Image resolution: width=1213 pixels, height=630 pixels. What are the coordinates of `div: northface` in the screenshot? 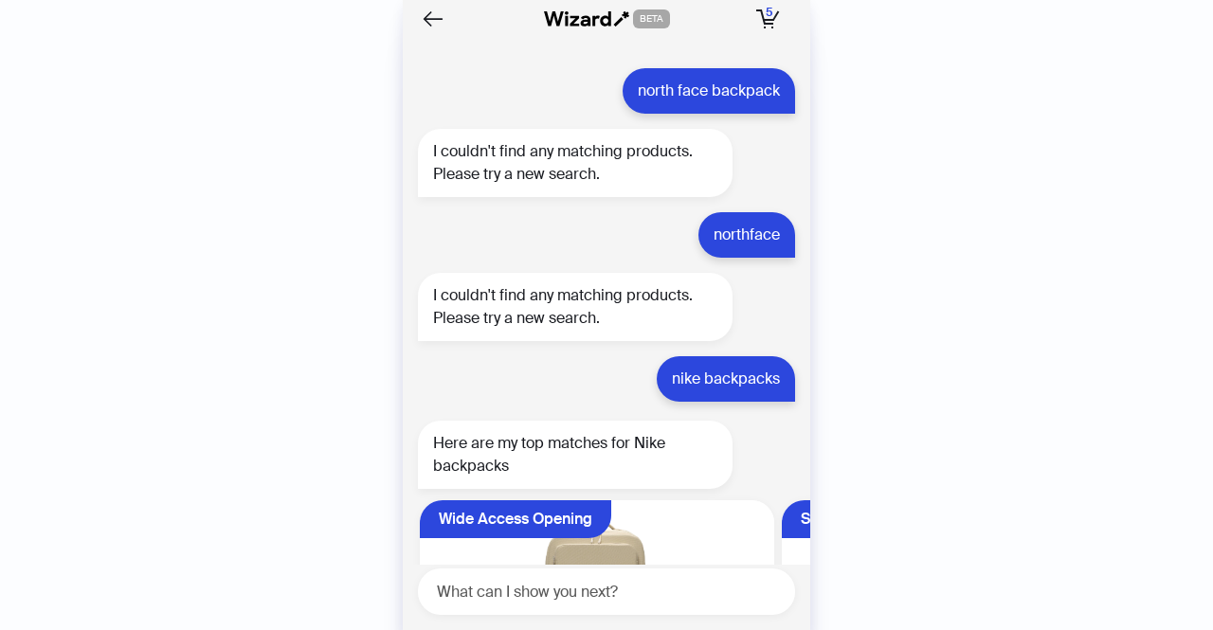 It's located at (747, 235).